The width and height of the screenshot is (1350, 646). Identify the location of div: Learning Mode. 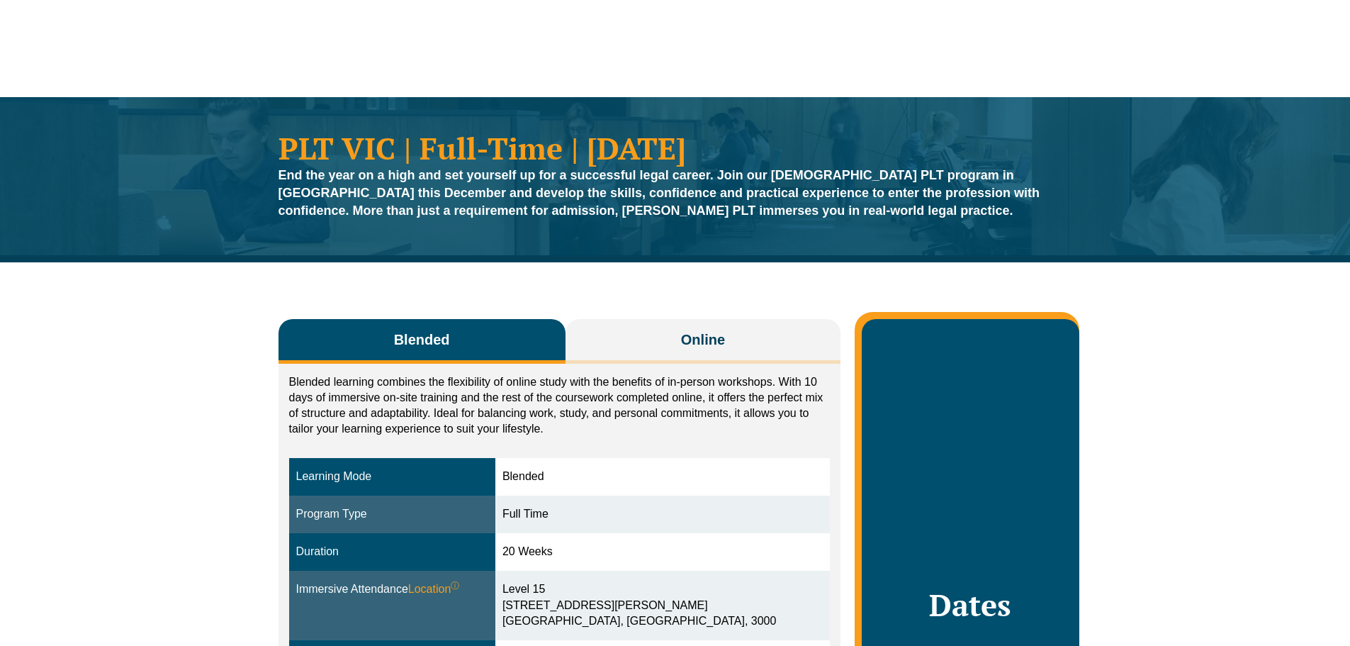
(392, 476).